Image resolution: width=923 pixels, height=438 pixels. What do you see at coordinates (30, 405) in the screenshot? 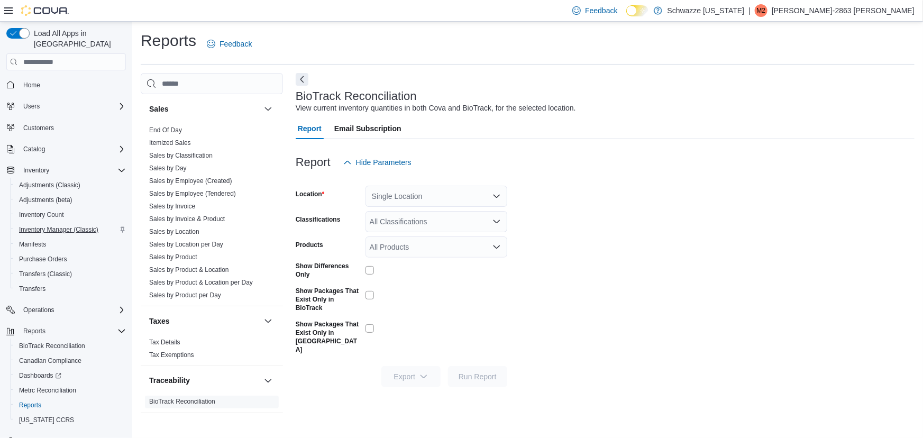
I see `span: Reports` at bounding box center [30, 405].